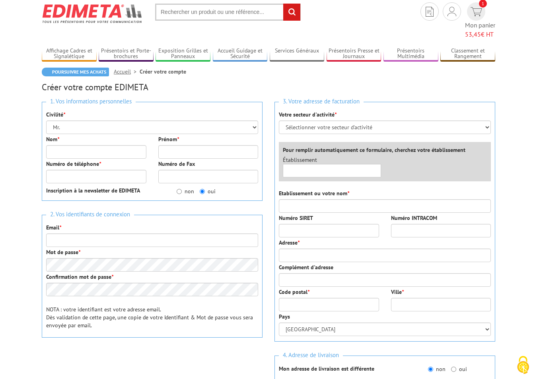 The image size is (537, 379). Describe the element at coordinates (473, 34) in the screenshot. I see `span: 53,45` at that location.